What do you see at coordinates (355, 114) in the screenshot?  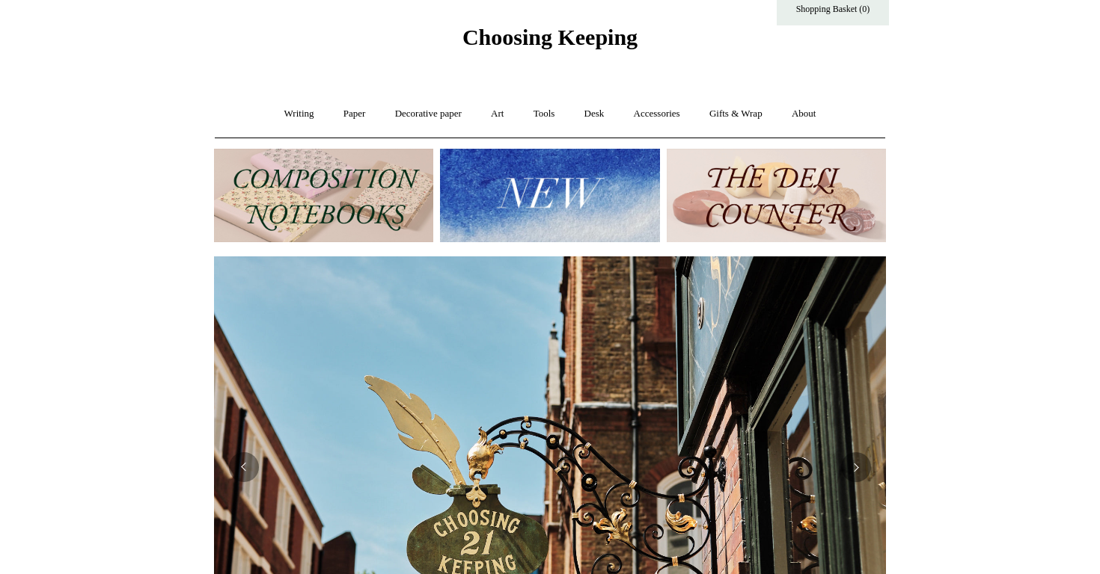 I see `a: Paper` at bounding box center [355, 114].